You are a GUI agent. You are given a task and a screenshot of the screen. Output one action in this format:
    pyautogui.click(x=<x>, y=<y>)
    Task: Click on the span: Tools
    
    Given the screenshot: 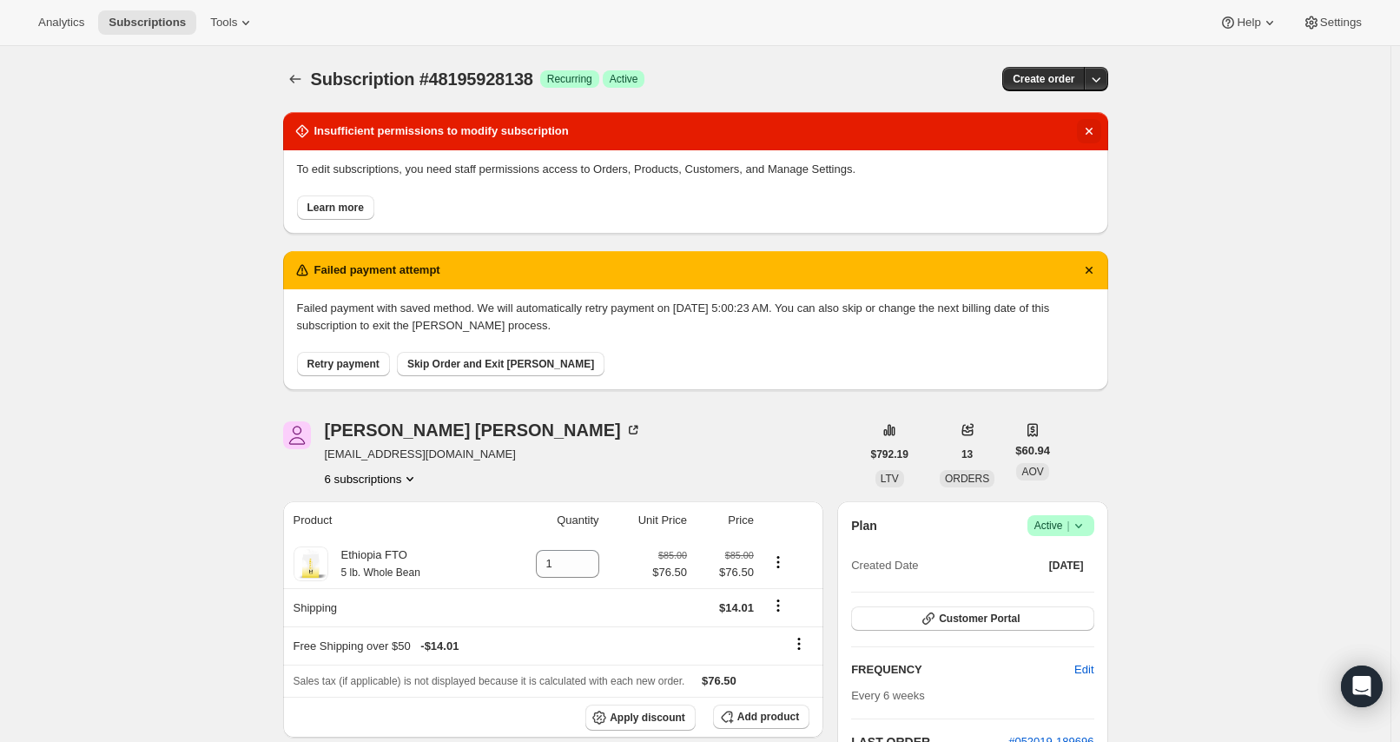 What is the action you would take?
    pyautogui.click(x=223, y=23)
    